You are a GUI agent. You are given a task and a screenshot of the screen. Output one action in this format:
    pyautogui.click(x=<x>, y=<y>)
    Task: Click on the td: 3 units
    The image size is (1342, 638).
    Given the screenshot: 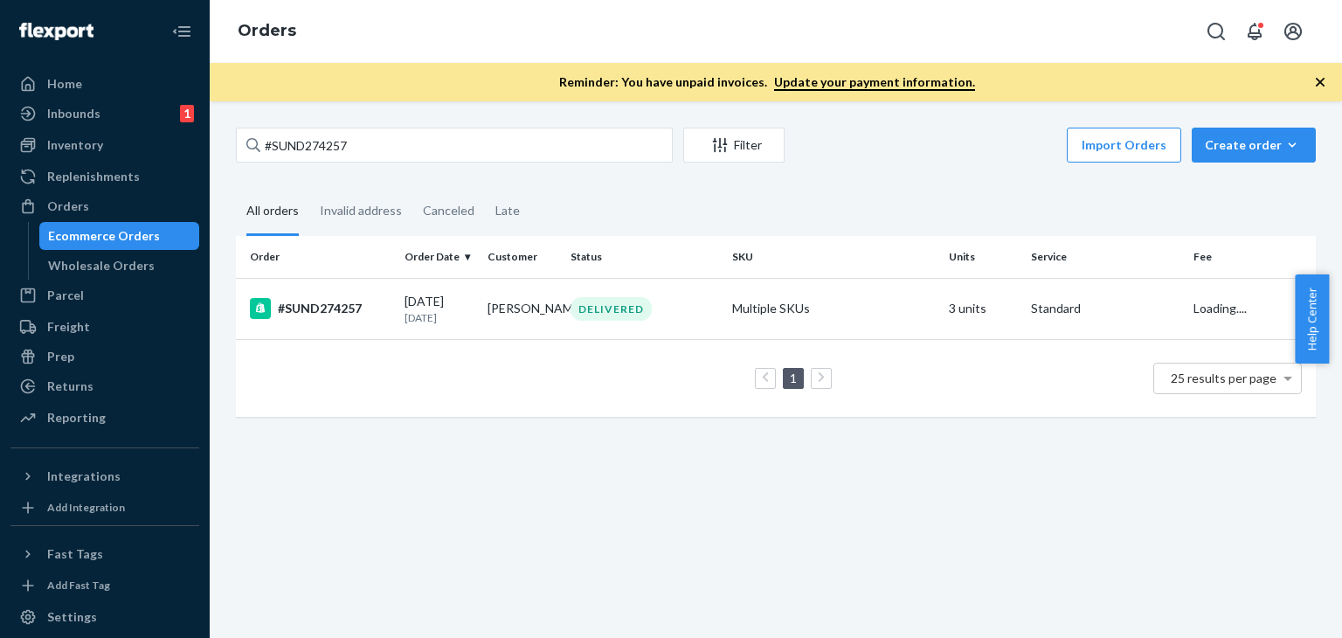 What is the action you would take?
    pyautogui.click(x=983, y=308)
    